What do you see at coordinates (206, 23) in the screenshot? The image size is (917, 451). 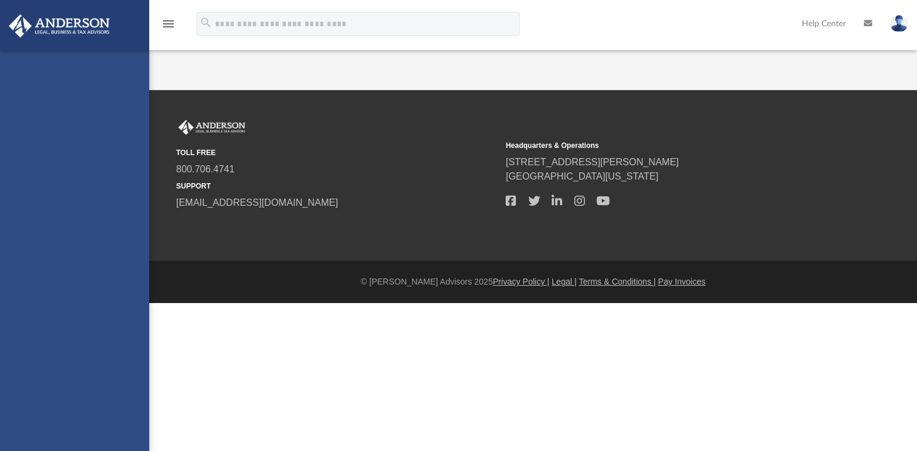 I see `i: search` at bounding box center [206, 23].